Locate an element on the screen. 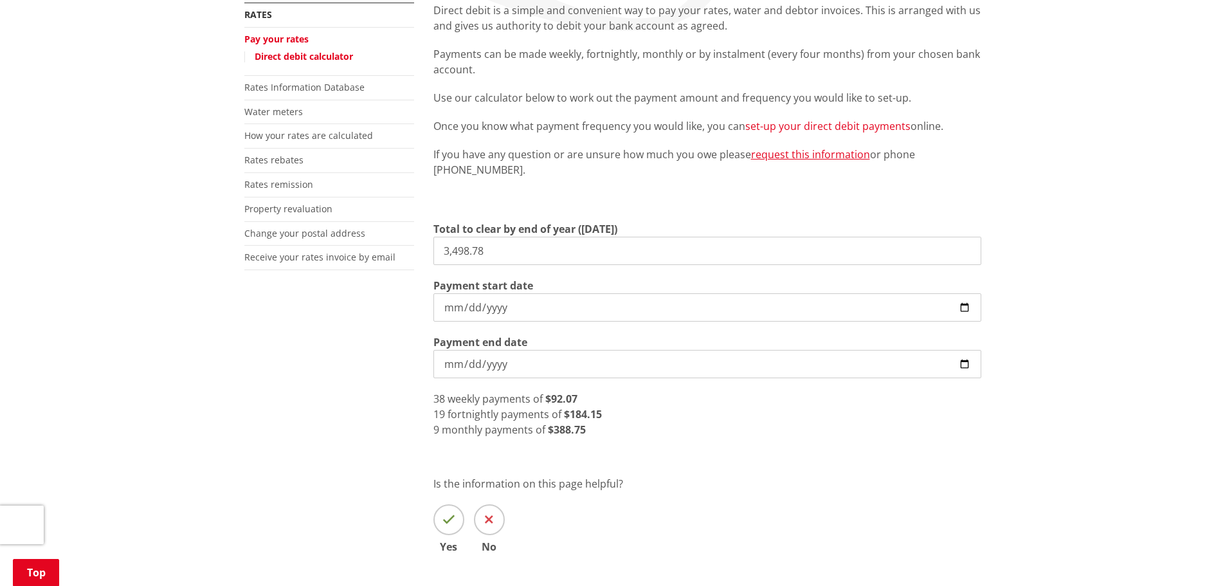  strong: $92.07 is located at coordinates (561, 399).